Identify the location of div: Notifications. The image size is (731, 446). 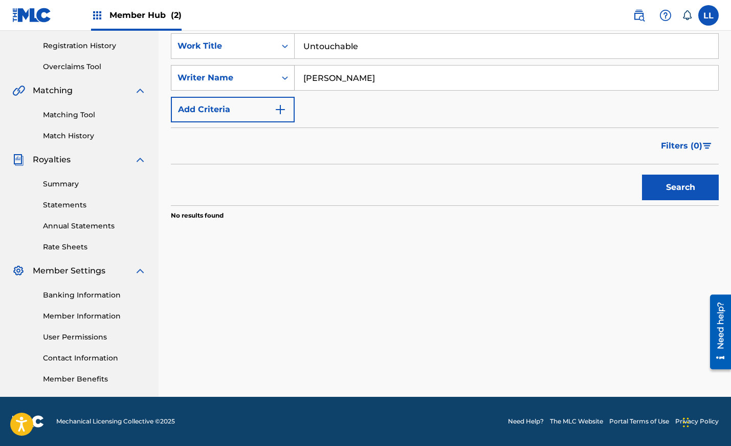
(687, 15).